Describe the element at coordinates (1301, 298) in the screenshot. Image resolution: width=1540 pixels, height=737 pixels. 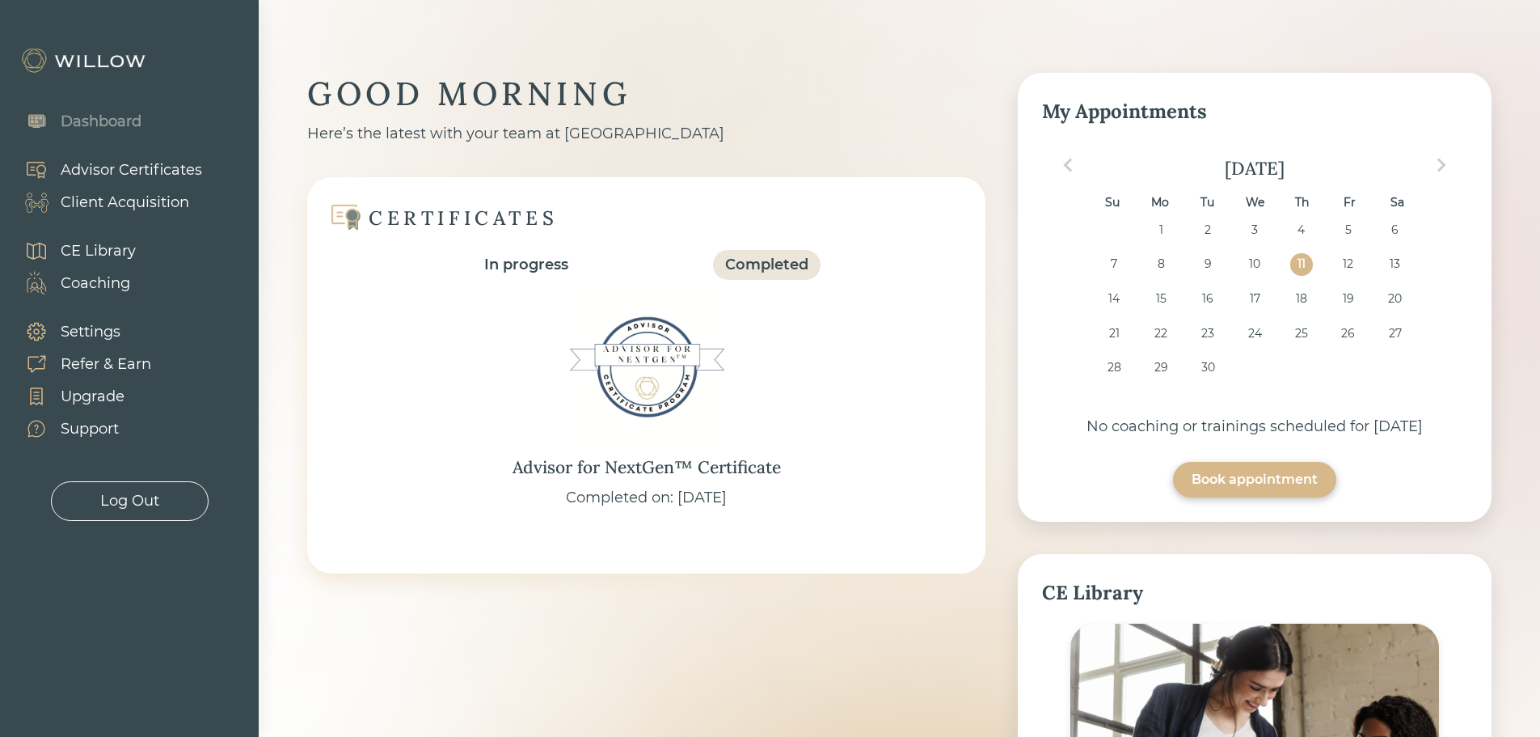
I see `div: Choose Thursday, September 18th, 2025` at that location.